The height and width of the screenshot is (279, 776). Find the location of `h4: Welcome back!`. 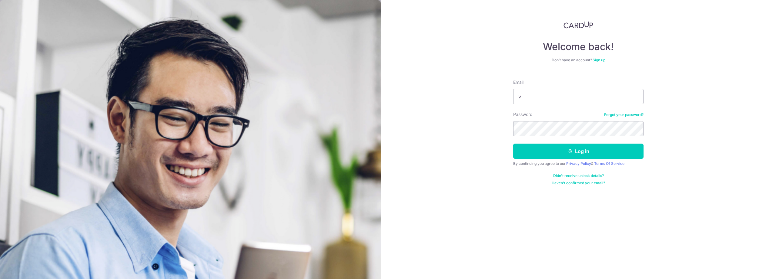

h4: Welcome back! is located at coordinates (578, 47).